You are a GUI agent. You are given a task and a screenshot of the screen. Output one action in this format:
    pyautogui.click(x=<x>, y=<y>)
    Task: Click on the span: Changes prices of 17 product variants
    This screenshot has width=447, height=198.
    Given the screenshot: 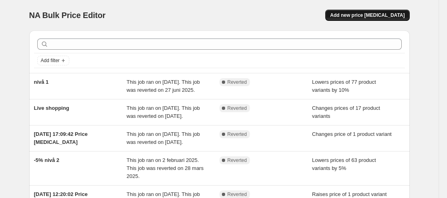 What is the action you would take?
    pyautogui.click(x=346, y=112)
    